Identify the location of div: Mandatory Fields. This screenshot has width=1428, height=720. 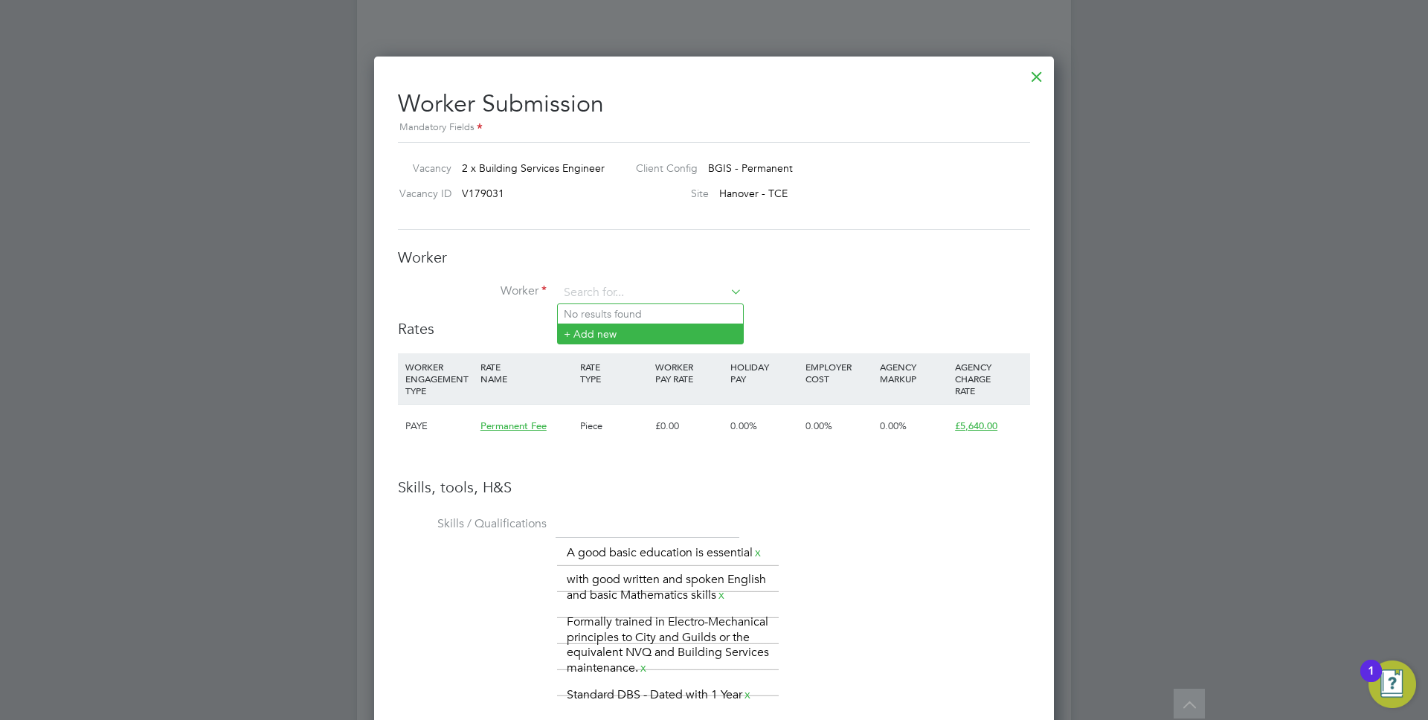
(714, 128).